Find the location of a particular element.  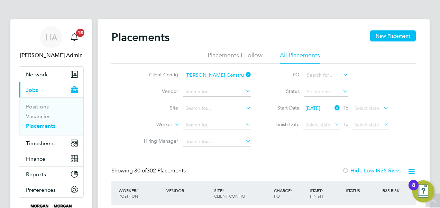

div: Start is located at coordinates (326, 194).